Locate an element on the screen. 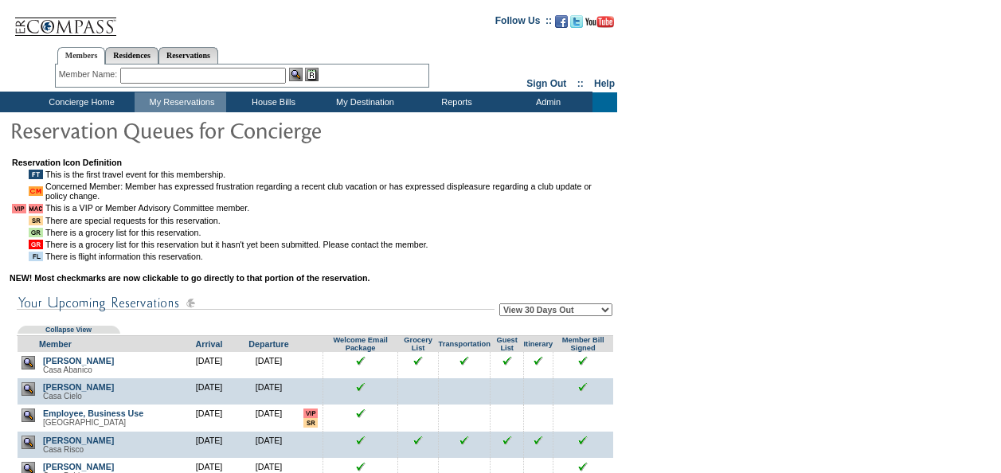 The height and width of the screenshot is (473, 1001). td: Follow Us :: is located at coordinates (523, 23).